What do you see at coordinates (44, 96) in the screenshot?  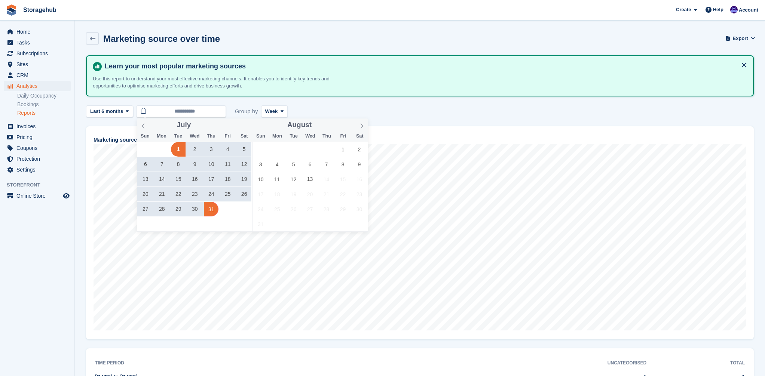 I see `a: Daily Occupancy` at bounding box center [44, 96].